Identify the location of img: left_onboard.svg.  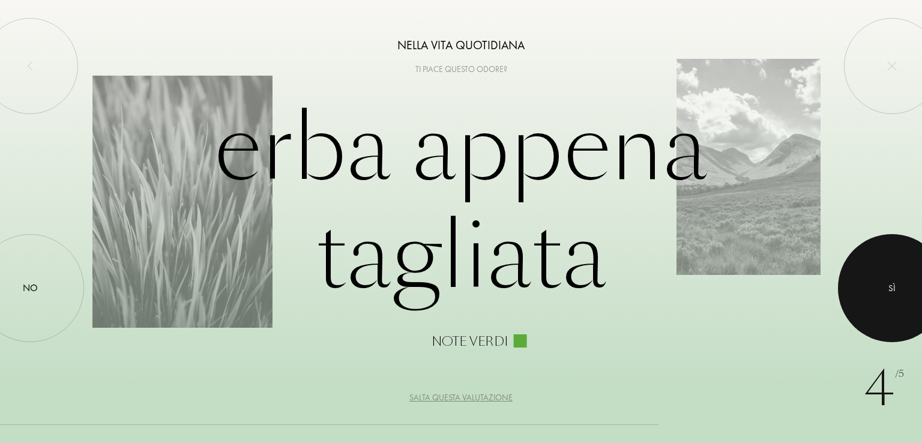
(30, 66).